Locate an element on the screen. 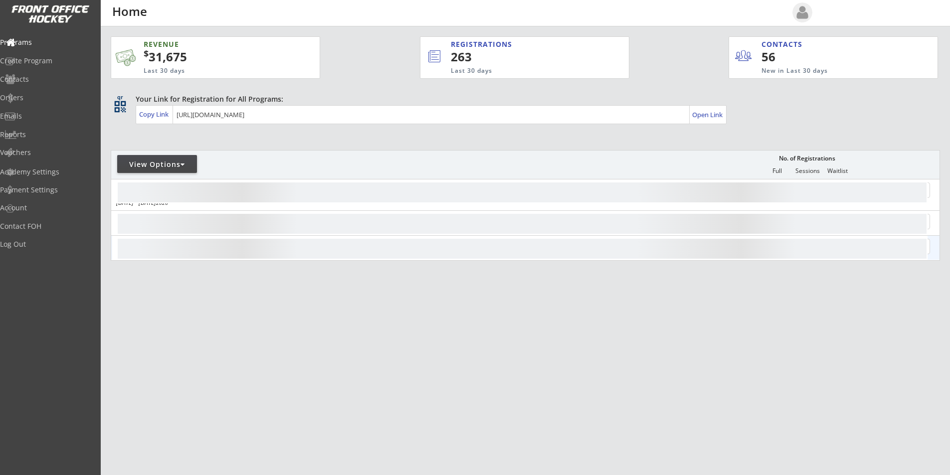  div: No. of Registrations is located at coordinates (806, 159).